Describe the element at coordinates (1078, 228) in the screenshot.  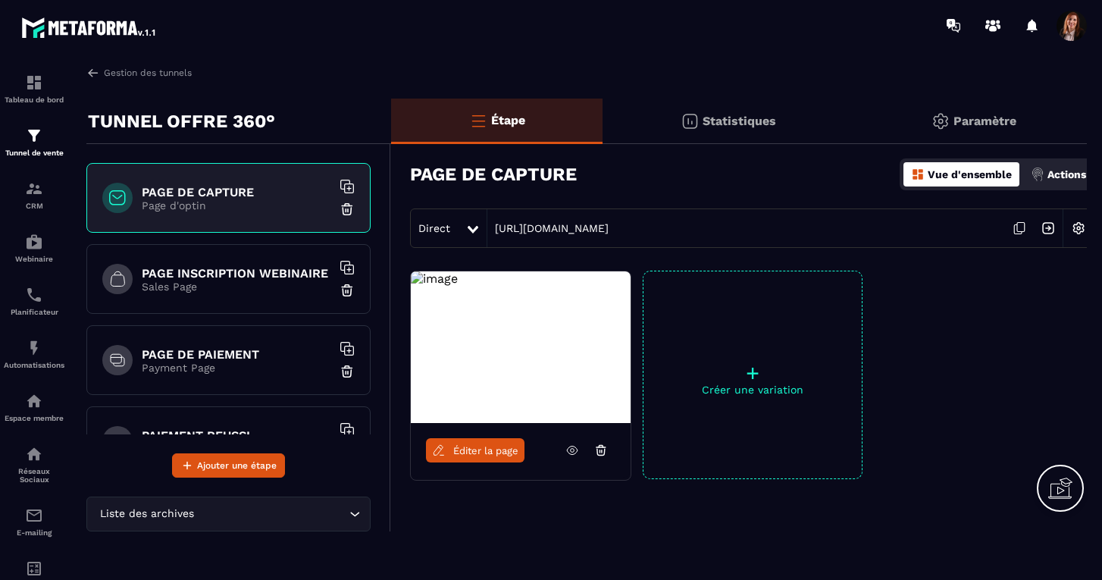
I see `img: setting-w.858f3a88.svg` at that location.